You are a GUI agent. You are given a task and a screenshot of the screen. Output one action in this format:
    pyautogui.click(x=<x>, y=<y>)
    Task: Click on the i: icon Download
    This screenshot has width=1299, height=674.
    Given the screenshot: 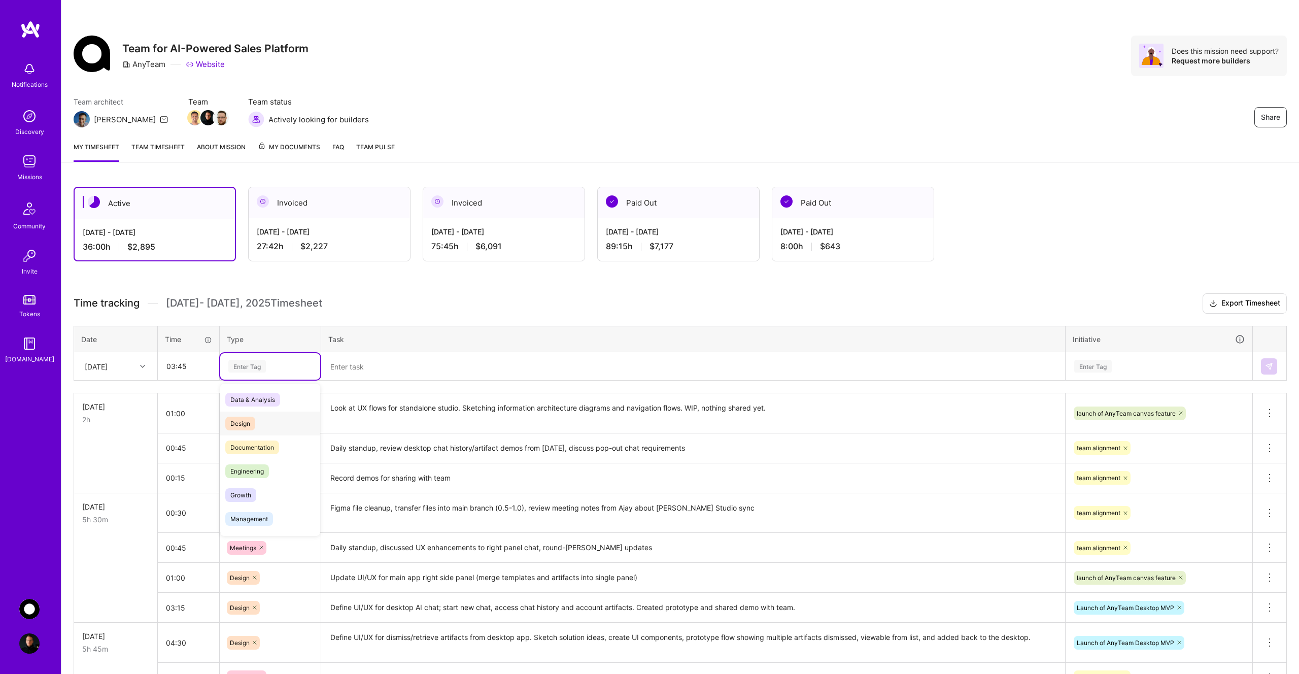 What is the action you would take?
    pyautogui.click(x=1214, y=304)
    